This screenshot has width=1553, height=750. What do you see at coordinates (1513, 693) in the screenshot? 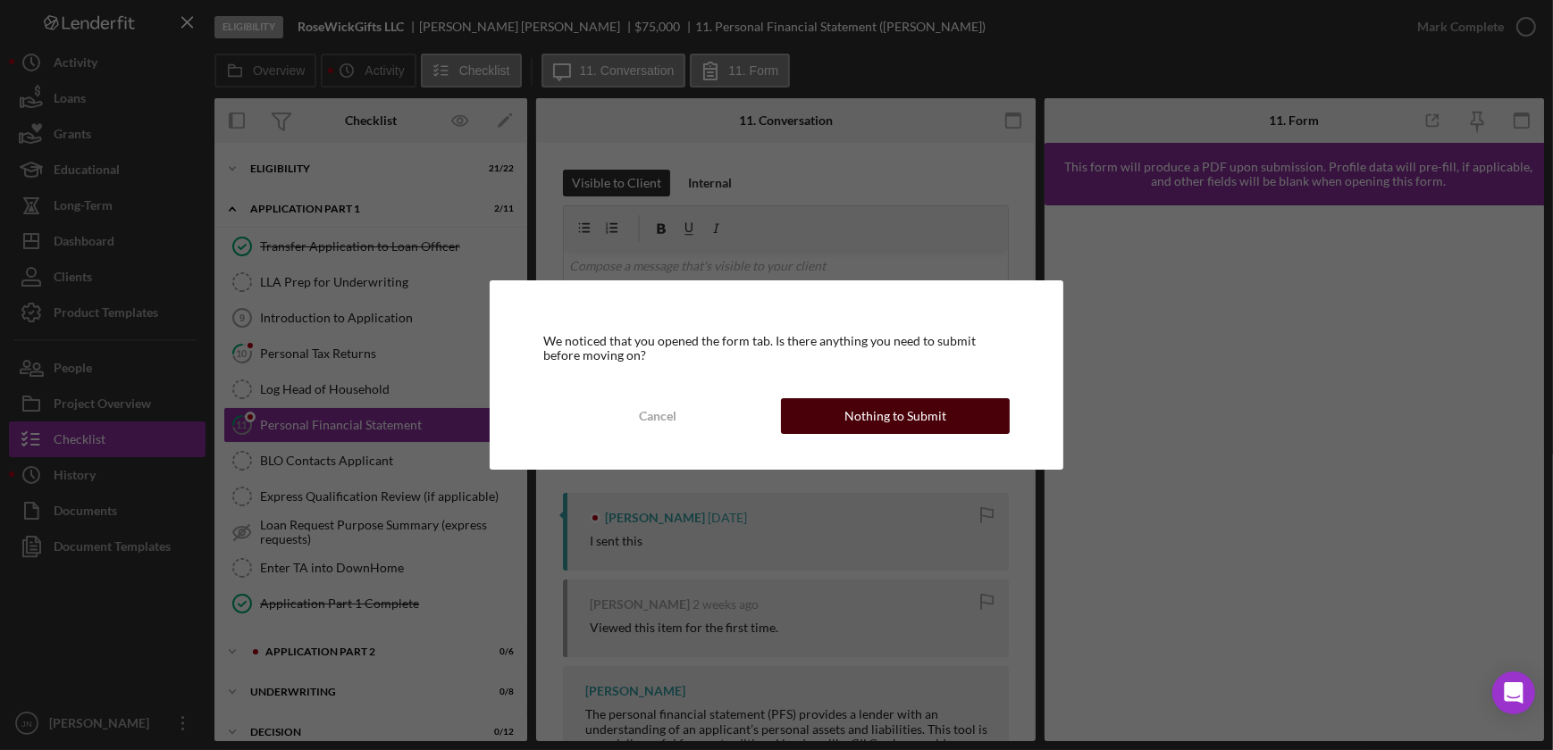
I see `div: Open Intercom Messenger` at bounding box center [1513, 693].